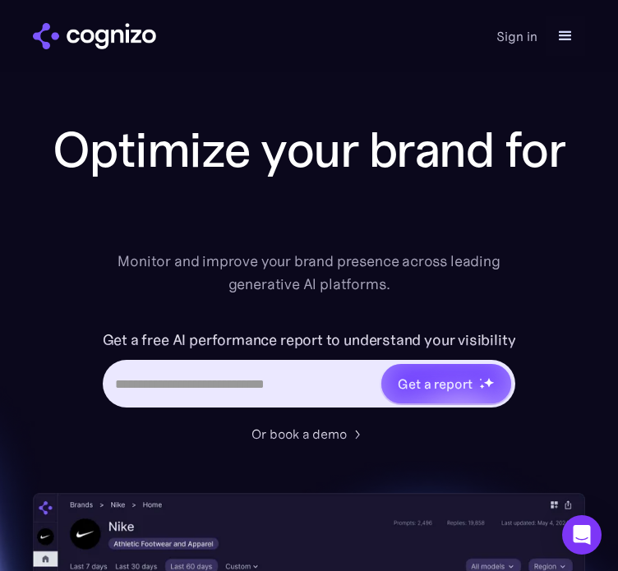 Image resolution: width=618 pixels, height=571 pixels. I want to click on img: logo de Cognizo, so click(95, 36).